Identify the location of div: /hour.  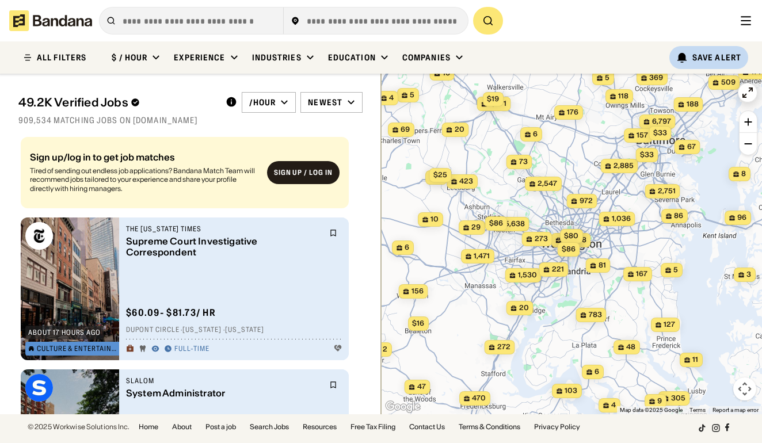
(263, 102).